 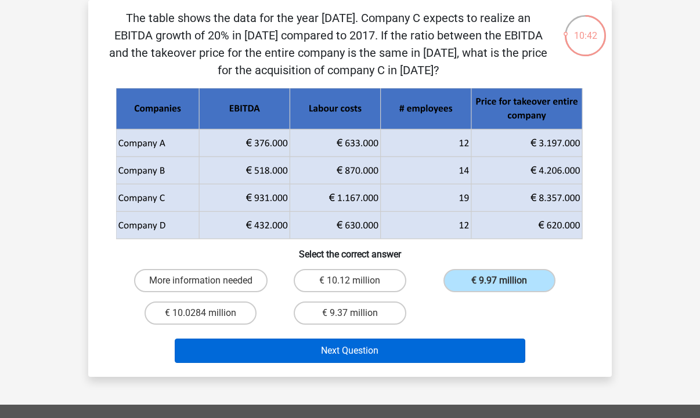 What do you see at coordinates (349, 313) in the screenshot?
I see `label: € 9.37 million` at bounding box center [349, 313].